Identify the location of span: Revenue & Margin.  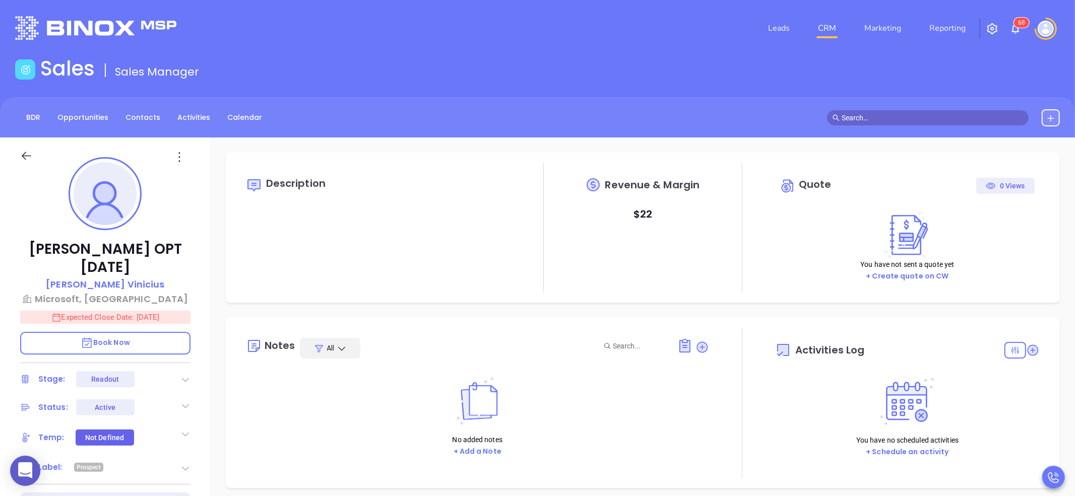
(653, 185).